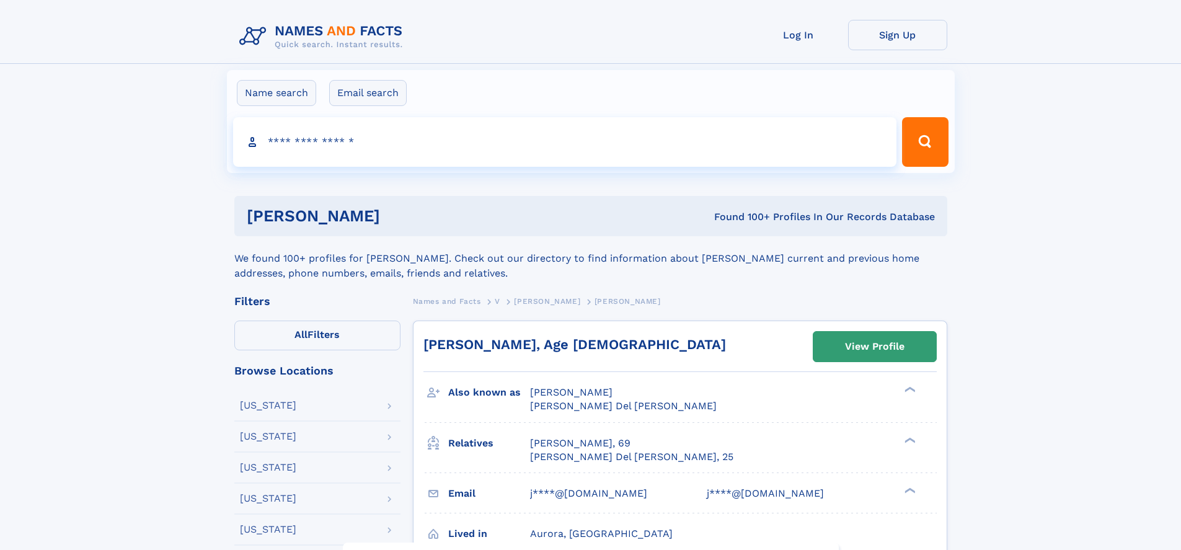 Image resolution: width=1181 pixels, height=550 pixels. What do you see at coordinates (324, 37) in the screenshot?
I see `img: Logo Names and Facts` at bounding box center [324, 37].